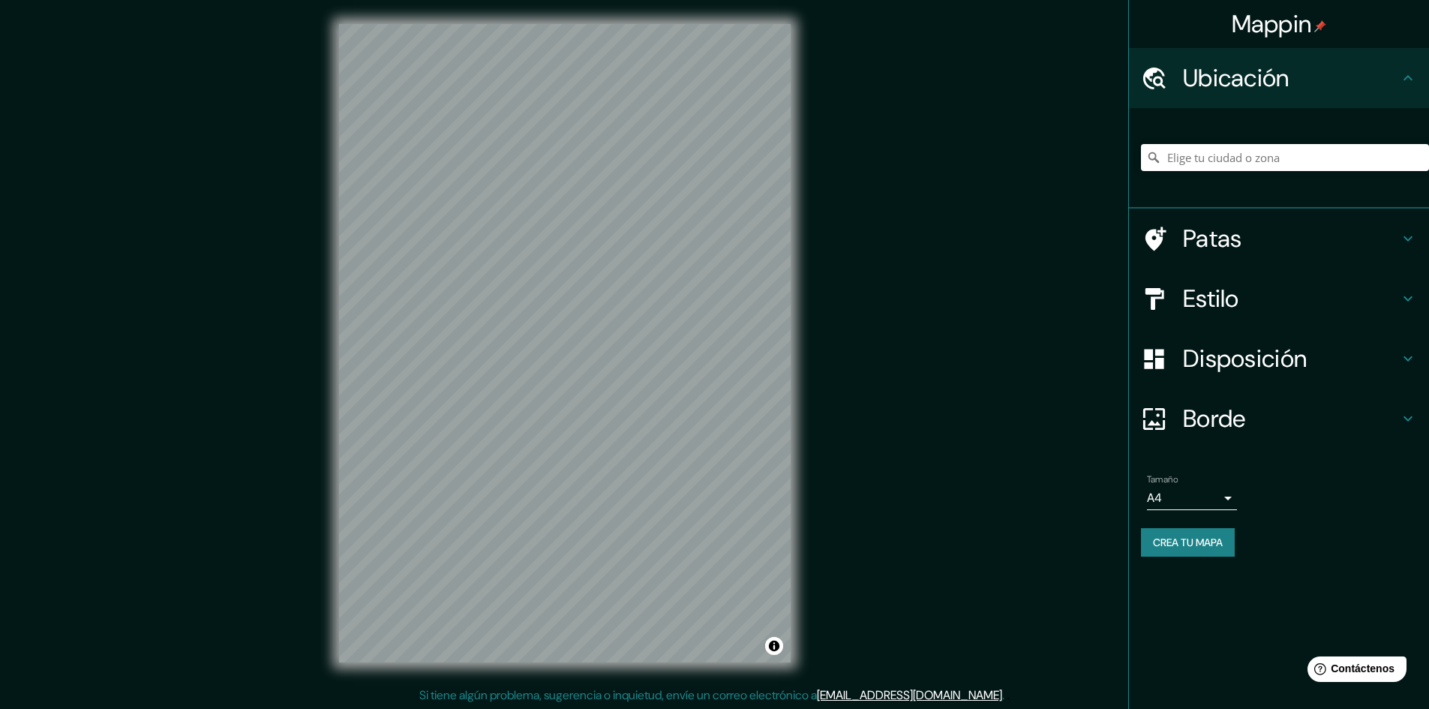 The width and height of the screenshot is (1429, 709). Describe the element at coordinates (1211, 299) in the screenshot. I see `font: Estilo` at that location.